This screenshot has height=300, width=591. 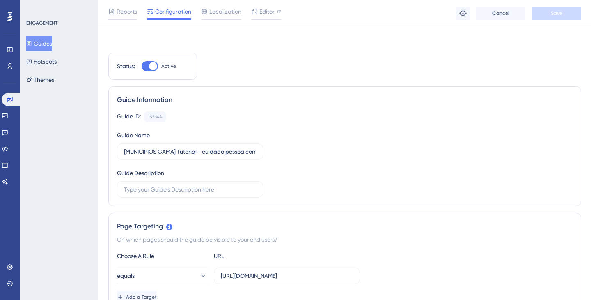 What do you see at coordinates (129, 117) in the screenshot?
I see `div: Guide ID:` at bounding box center [129, 117].